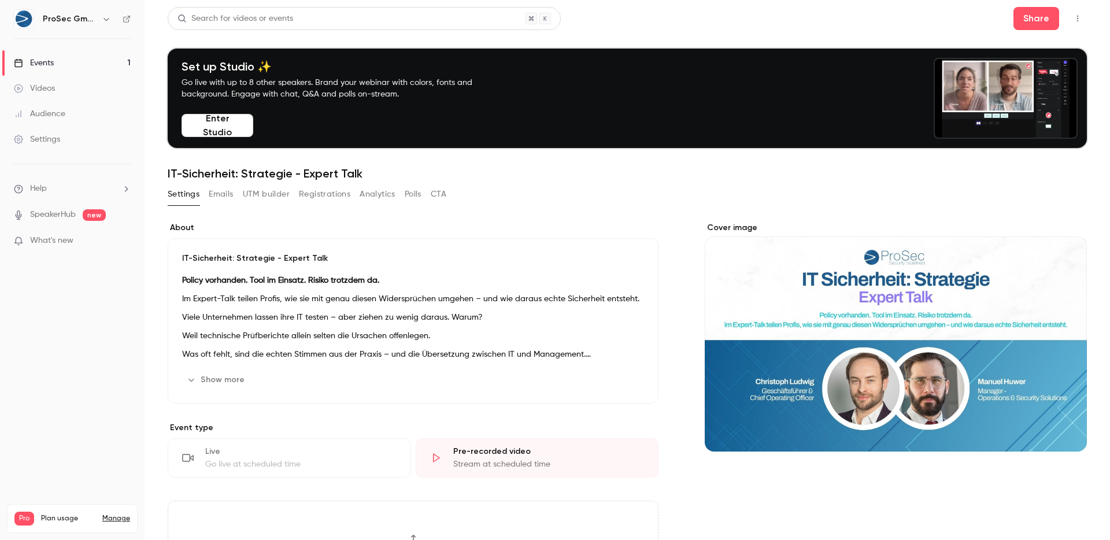 The width and height of the screenshot is (1110, 540). Describe the element at coordinates (413, 428) in the screenshot. I see `p: Event type` at that location.